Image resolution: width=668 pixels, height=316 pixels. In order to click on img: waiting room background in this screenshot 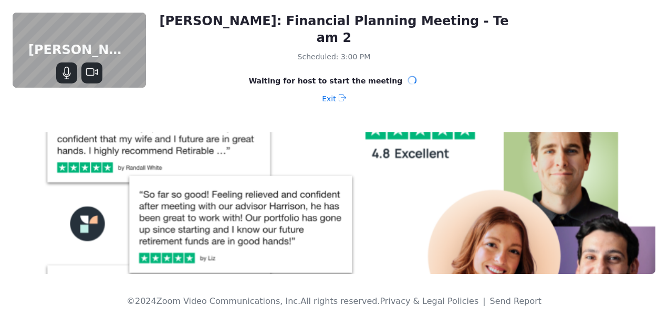, I will do `click(334, 203)`.